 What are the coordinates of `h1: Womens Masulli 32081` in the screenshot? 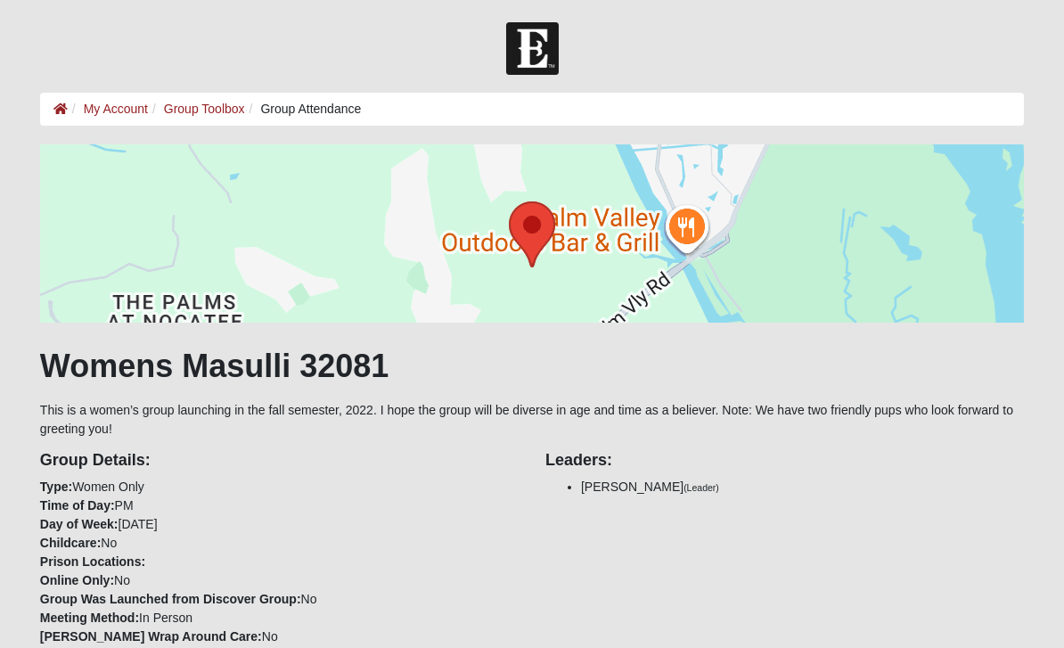 It's located at (532, 365).